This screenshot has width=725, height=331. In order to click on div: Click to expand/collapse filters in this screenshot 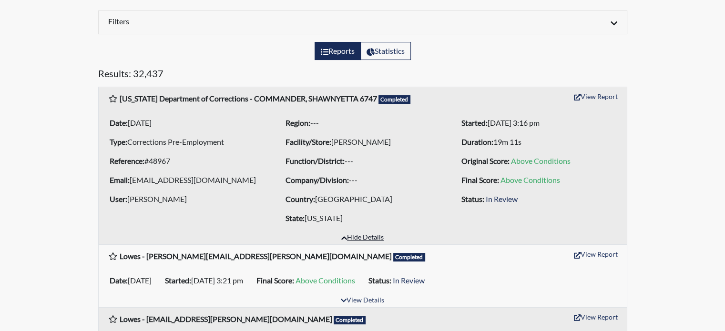, I will do `click(363, 22)`.